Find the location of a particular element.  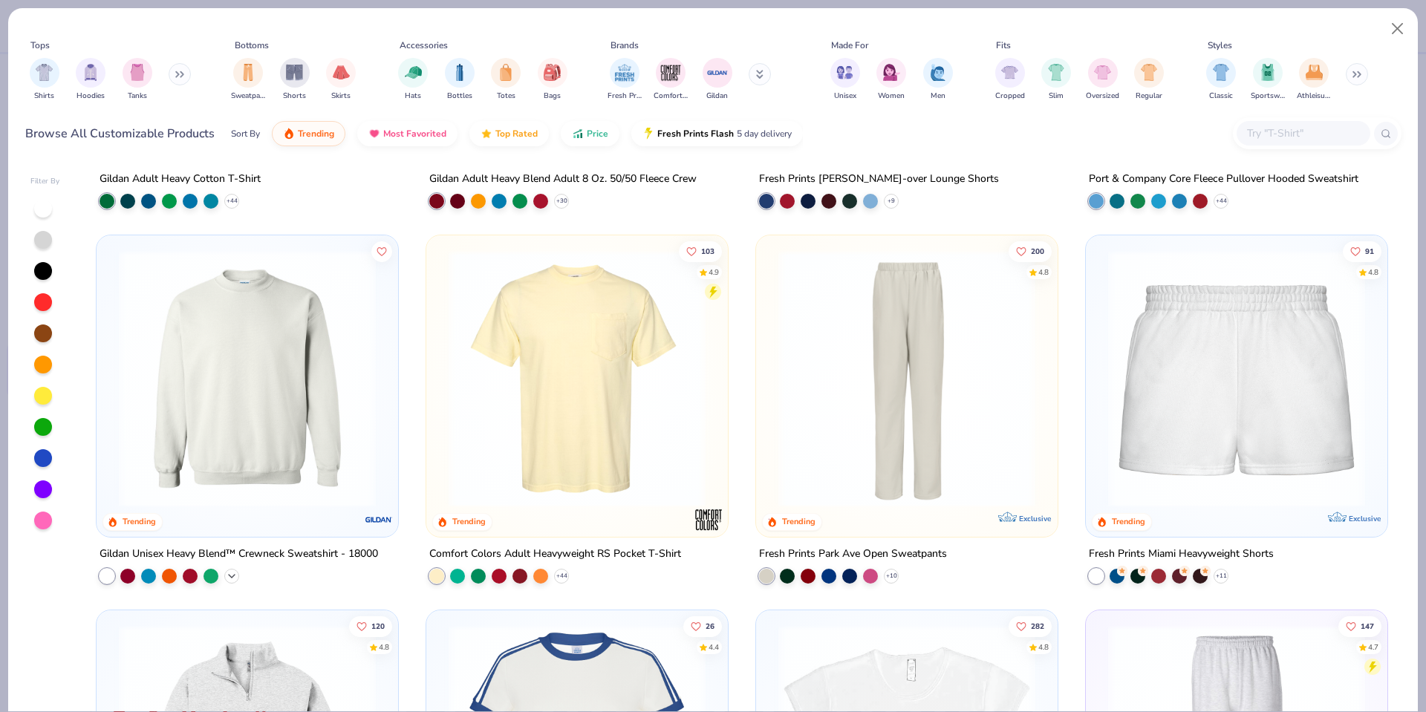

img: Shorts Image is located at coordinates (294, 72).